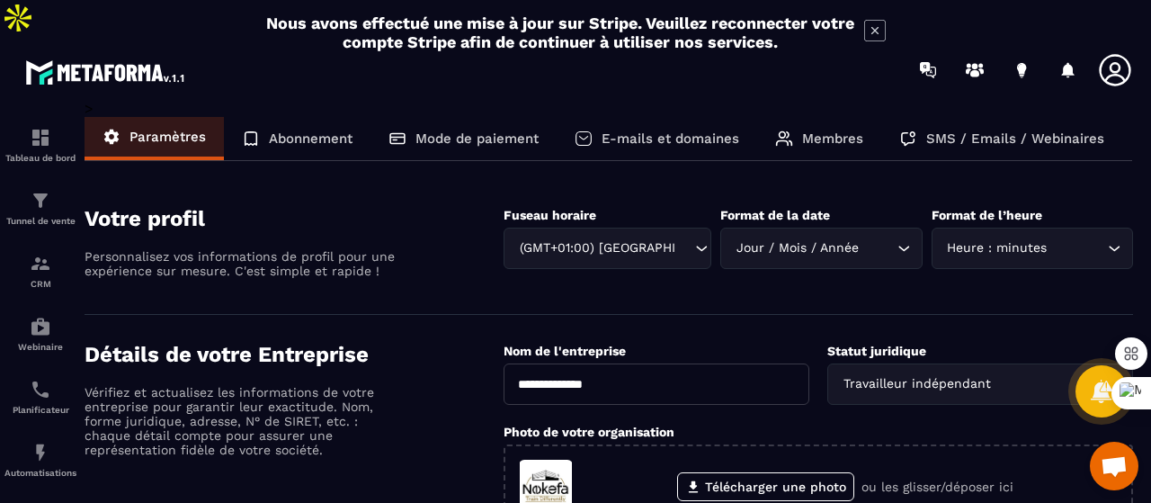 Image resolution: width=1151 pixels, height=503 pixels. What do you see at coordinates (40, 283) in the screenshot?
I see `p: CRM` at bounding box center [40, 283].